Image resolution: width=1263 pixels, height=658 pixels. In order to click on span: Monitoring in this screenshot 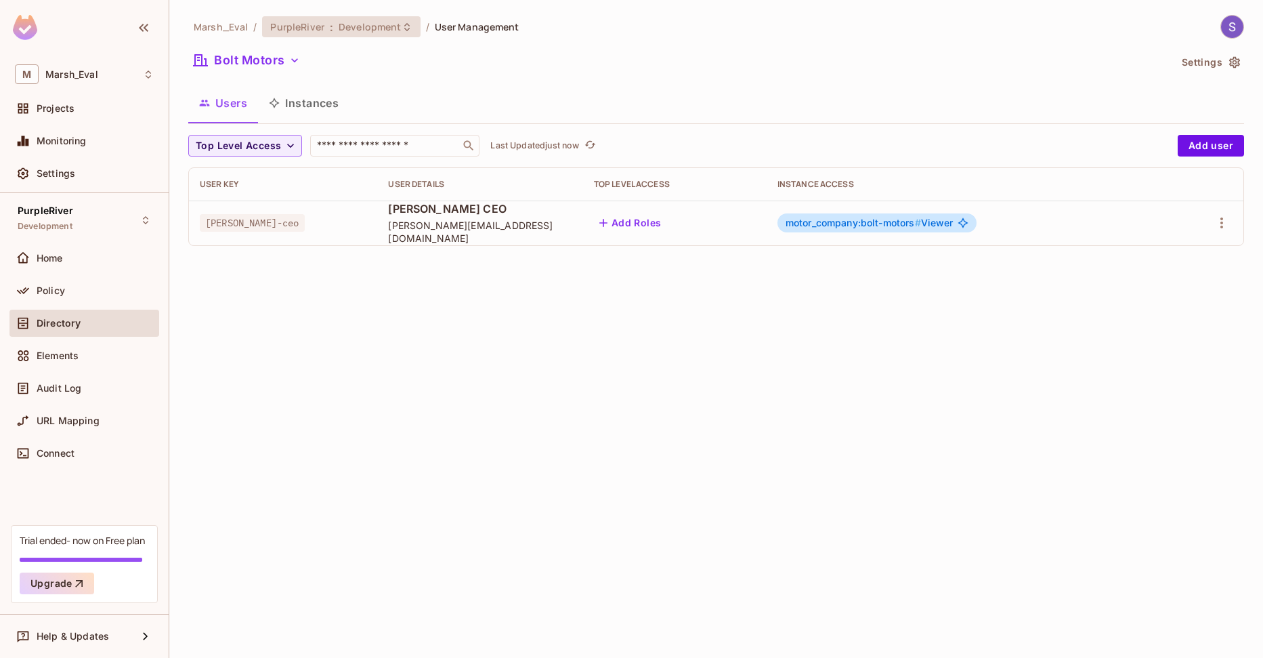, I will do `click(62, 141)`.